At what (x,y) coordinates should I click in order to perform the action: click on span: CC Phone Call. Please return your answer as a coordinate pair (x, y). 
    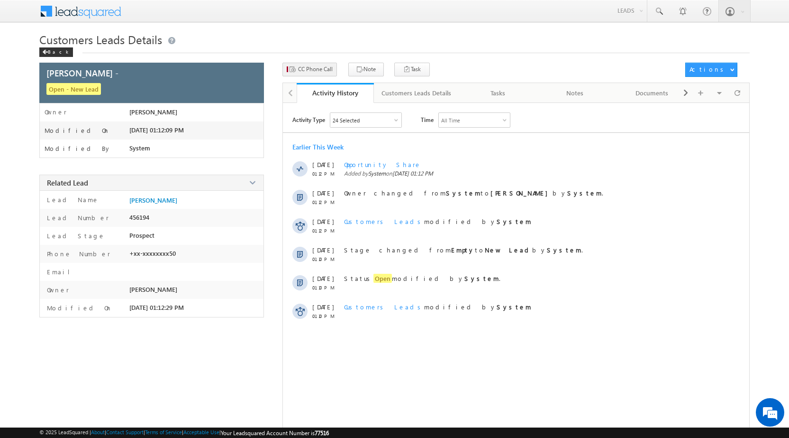
    Looking at the image, I should click on (315, 69).